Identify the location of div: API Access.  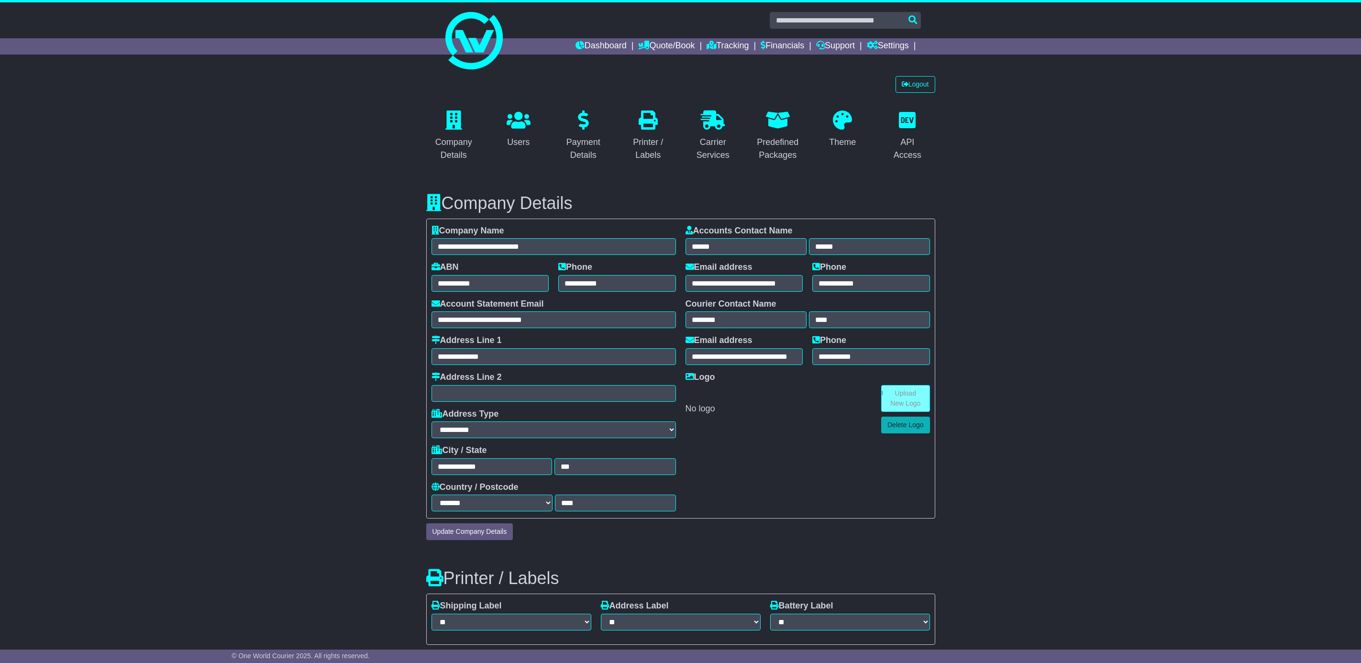
(908, 149).